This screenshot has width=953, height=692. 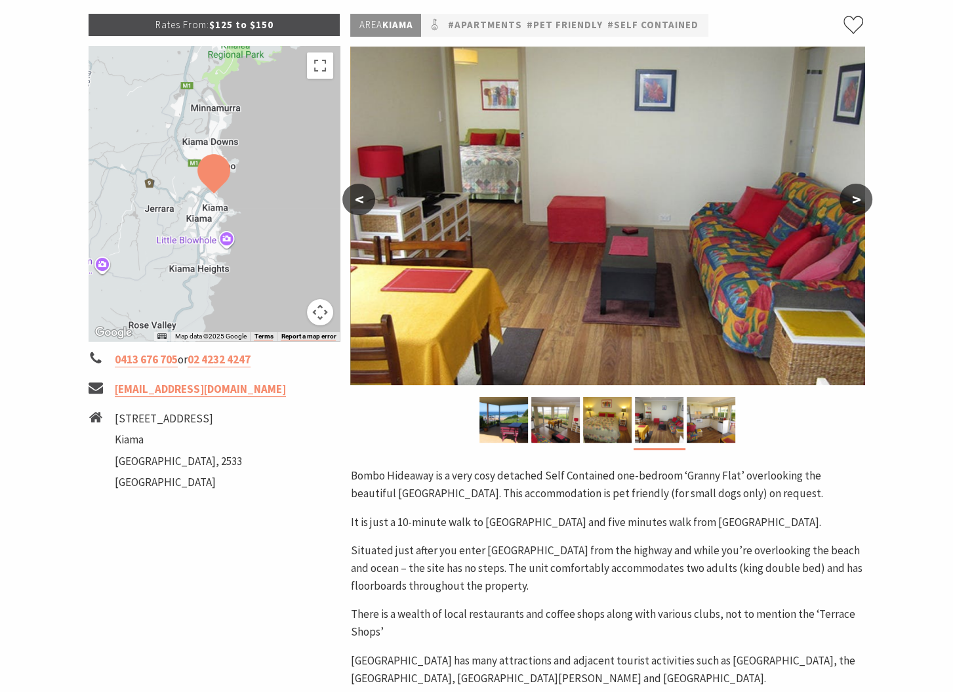 What do you see at coordinates (607, 484) in the screenshot?
I see `p: Bombo Hideaway is a very cosy detached Self Contained one-bedroom ‘Granny Flat’ overlooking the b...` at bounding box center [607, 484].